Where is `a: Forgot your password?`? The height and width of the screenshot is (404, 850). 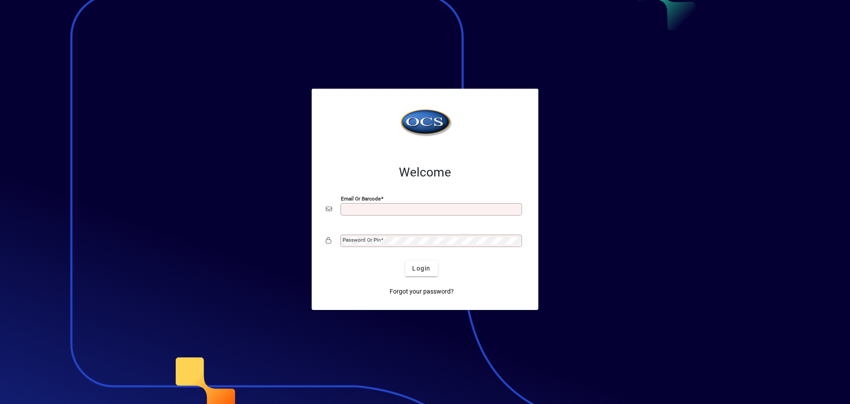
a: Forgot your password? is located at coordinates (422, 291).